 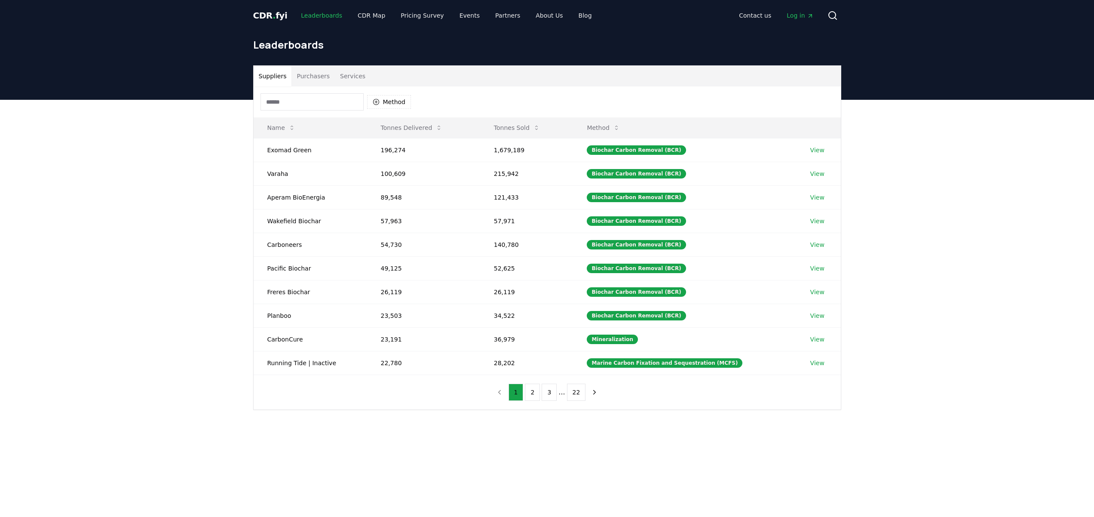 What do you see at coordinates (423, 339) in the screenshot?
I see `td: 23,191` at bounding box center [423, 339].